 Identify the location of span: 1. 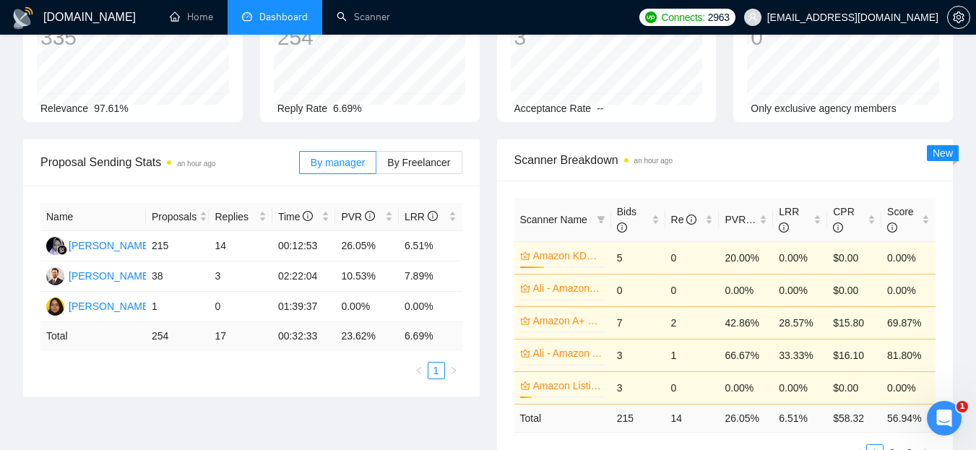
(963, 407).